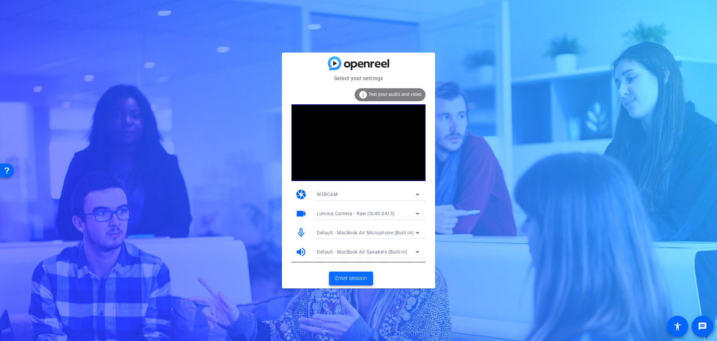 The width and height of the screenshot is (717, 341). Describe the element at coordinates (703, 326) in the screenshot. I see `mat-icon: message` at that location.